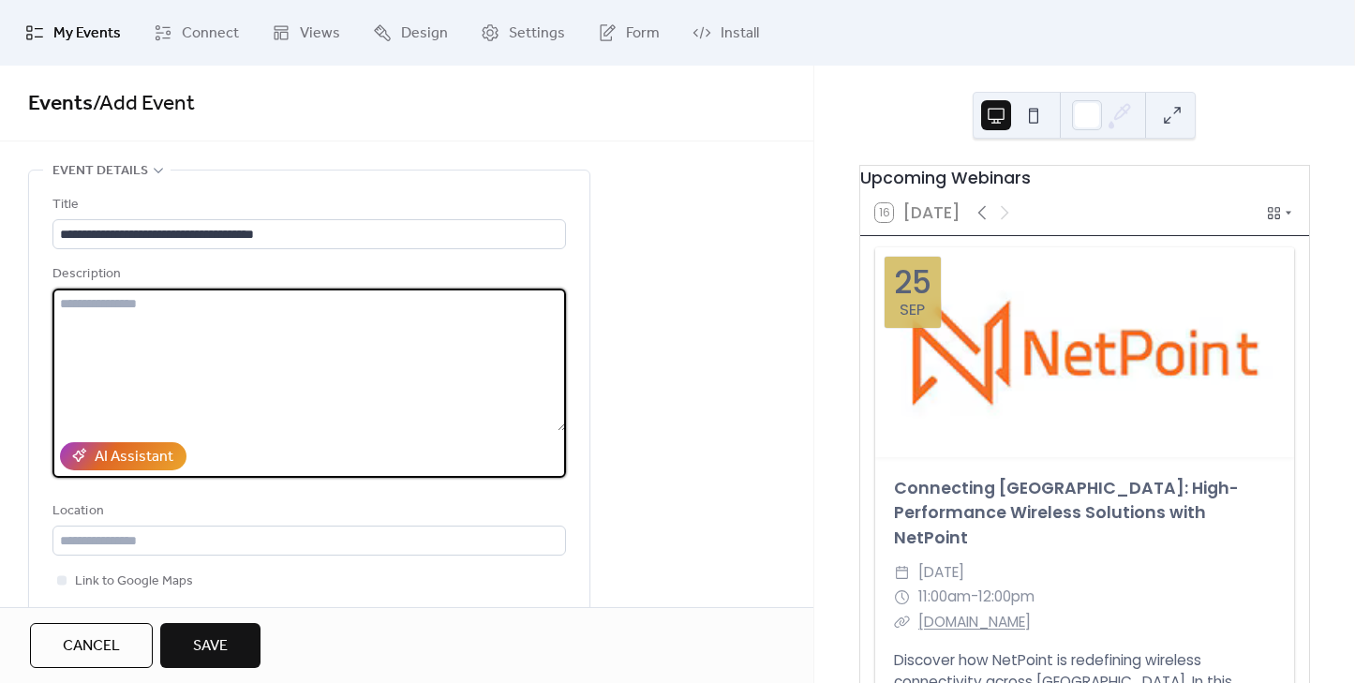  What do you see at coordinates (196, 33) in the screenshot?
I see `a: Connect` at bounding box center [196, 33].